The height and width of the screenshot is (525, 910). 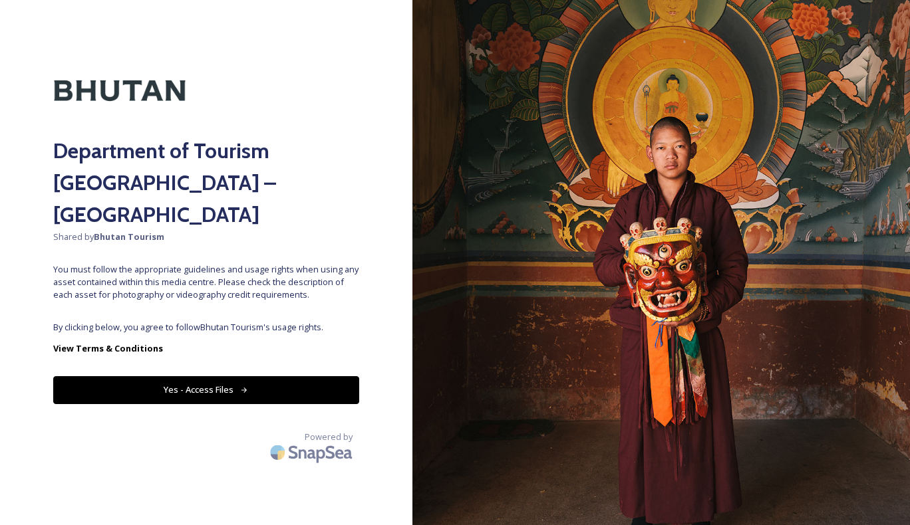 What do you see at coordinates (206, 327) in the screenshot?
I see `span: By clicking below, you agree to follow Bhutan Tourism 's usage rights.` at bounding box center [206, 327].